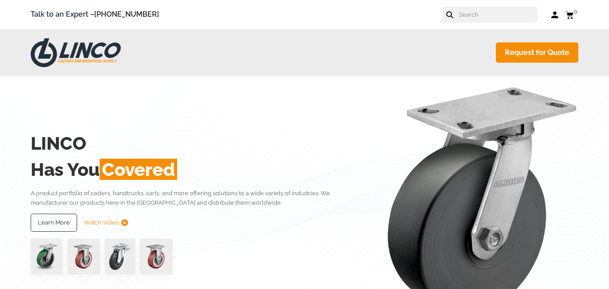 Image resolution: width=609 pixels, height=289 pixels. What do you see at coordinates (194, 169) in the screenshot?
I see `h2: Has You` at bounding box center [194, 169].